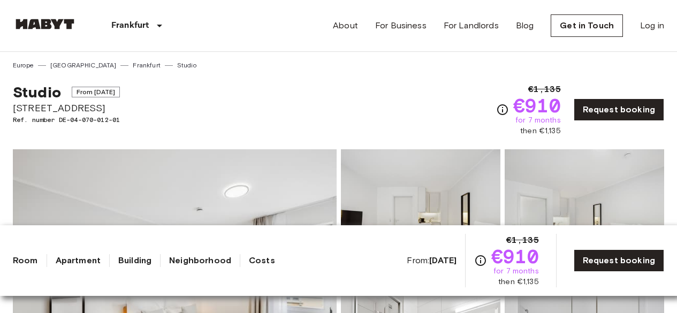 This screenshot has height=313, width=677. Describe the element at coordinates (146, 65) in the screenshot. I see `a: Frankfurt` at that location.